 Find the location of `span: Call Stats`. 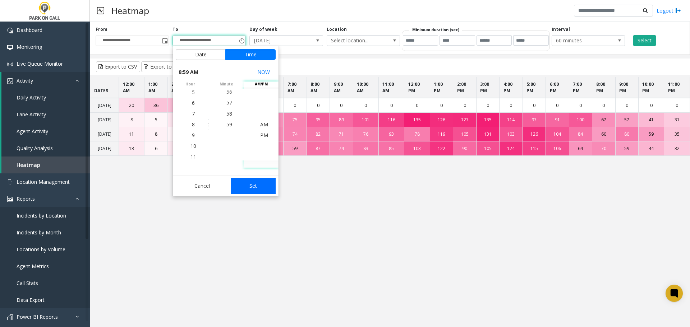

span: Call Stats is located at coordinates (27, 283).